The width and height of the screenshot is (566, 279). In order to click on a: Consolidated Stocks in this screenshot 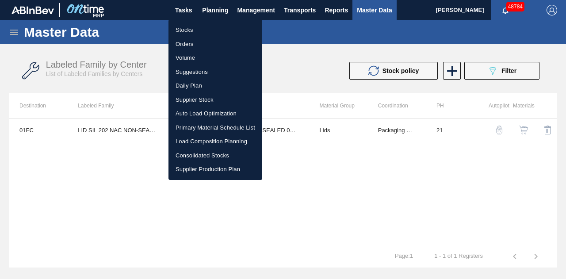, I will do `click(215, 156)`.